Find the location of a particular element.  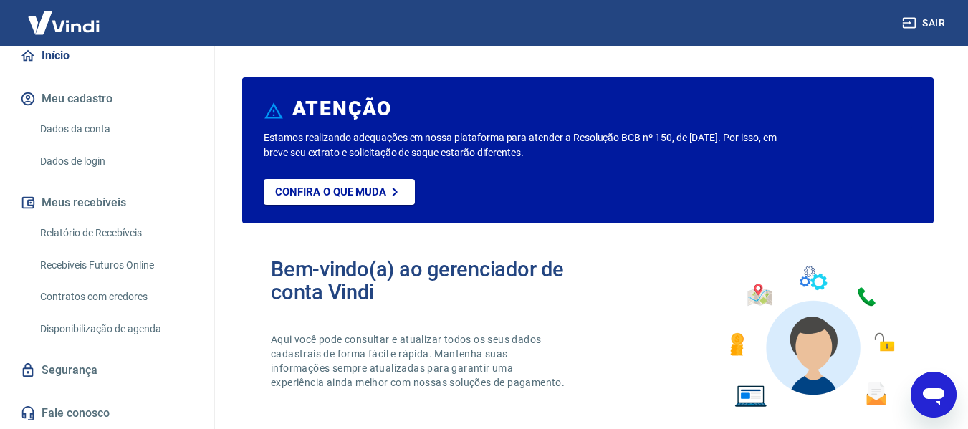

a: Contratos com credores is located at coordinates (115, 297).